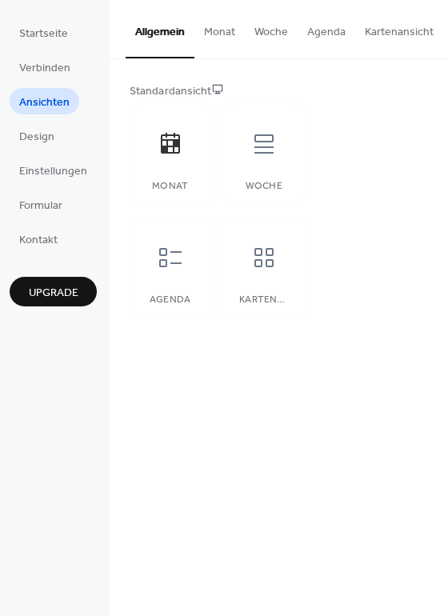  Describe the element at coordinates (263, 186) in the screenshot. I see `div: Woche` at that location.